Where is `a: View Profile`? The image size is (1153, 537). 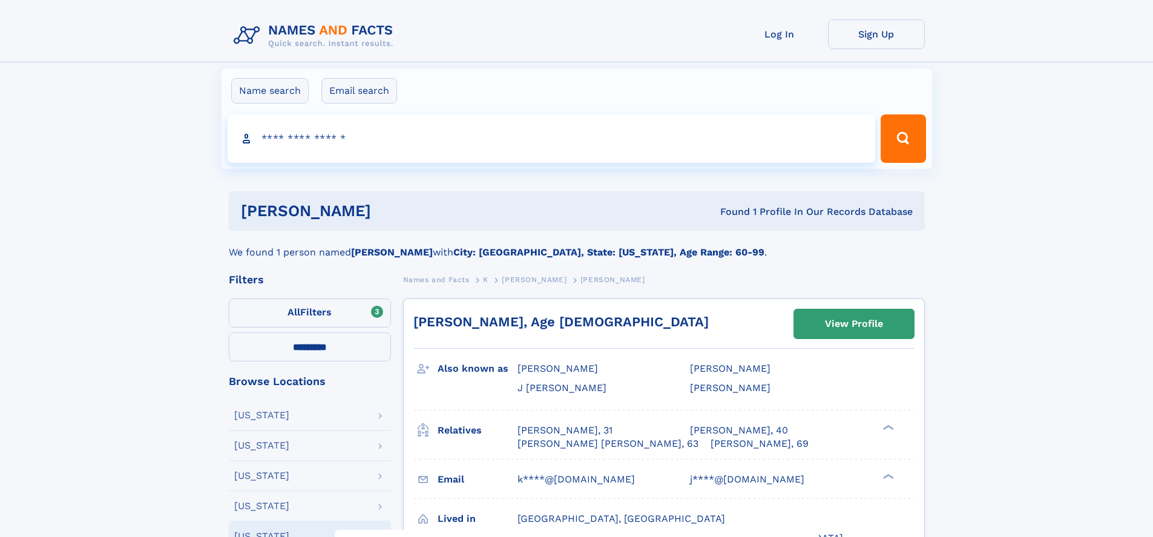
a: View Profile is located at coordinates (854, 324).